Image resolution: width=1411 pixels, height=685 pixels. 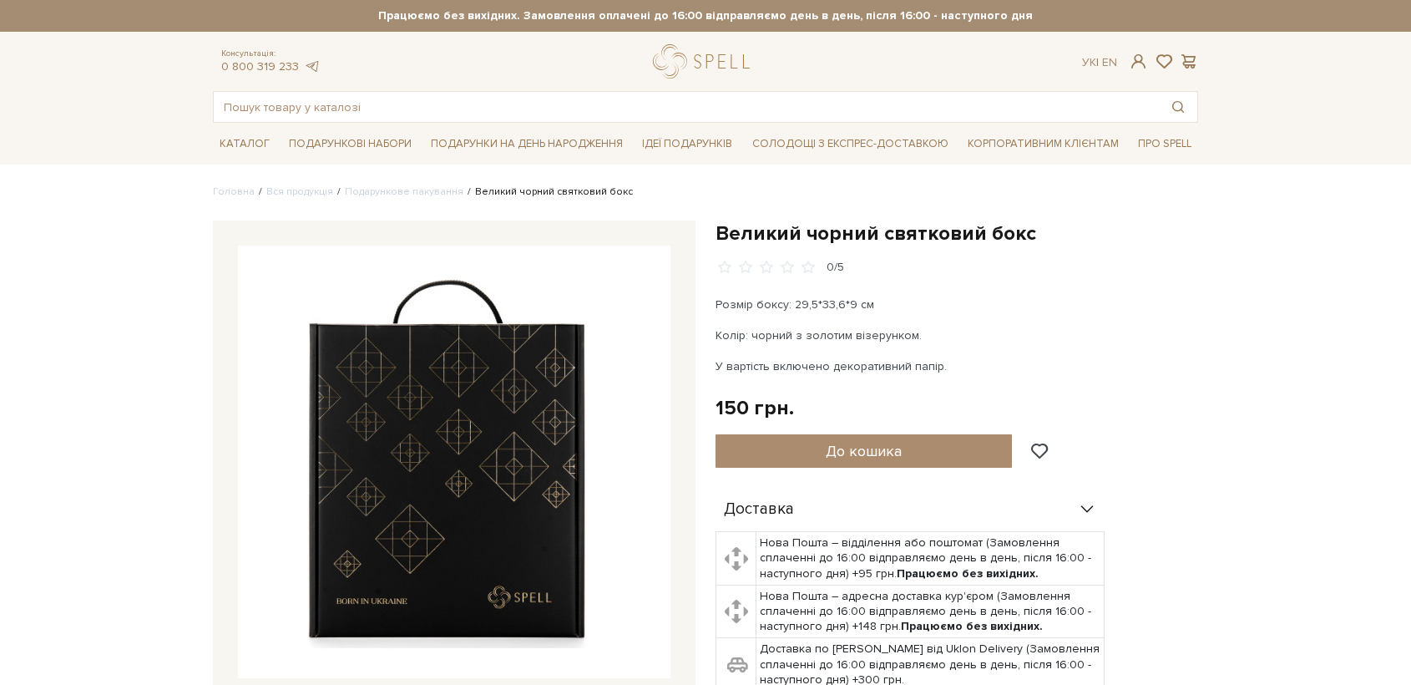 I want to click on a: logo, so click(x=705, y=61).